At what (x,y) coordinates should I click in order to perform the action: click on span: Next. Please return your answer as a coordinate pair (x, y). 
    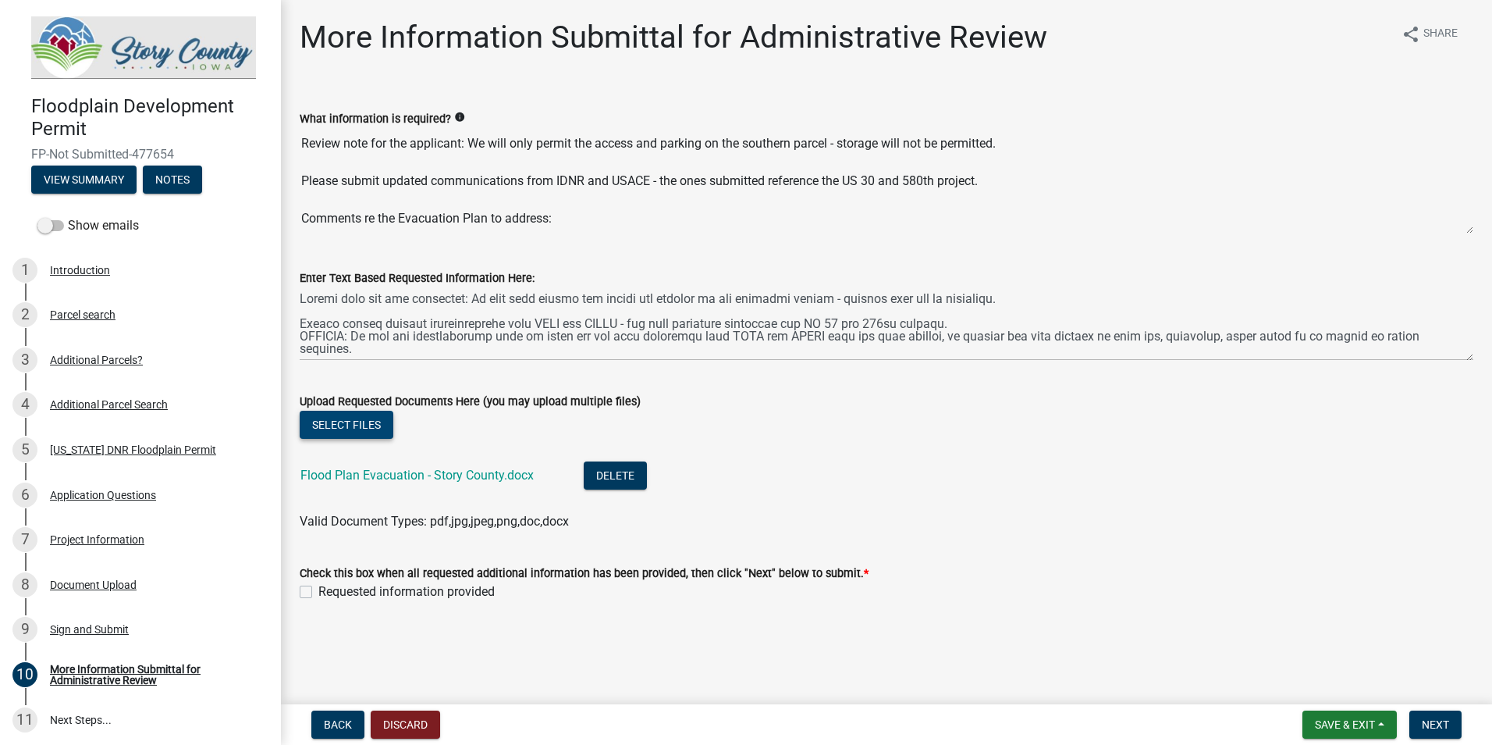
    Looking at the image, I should click on (1436, 724).